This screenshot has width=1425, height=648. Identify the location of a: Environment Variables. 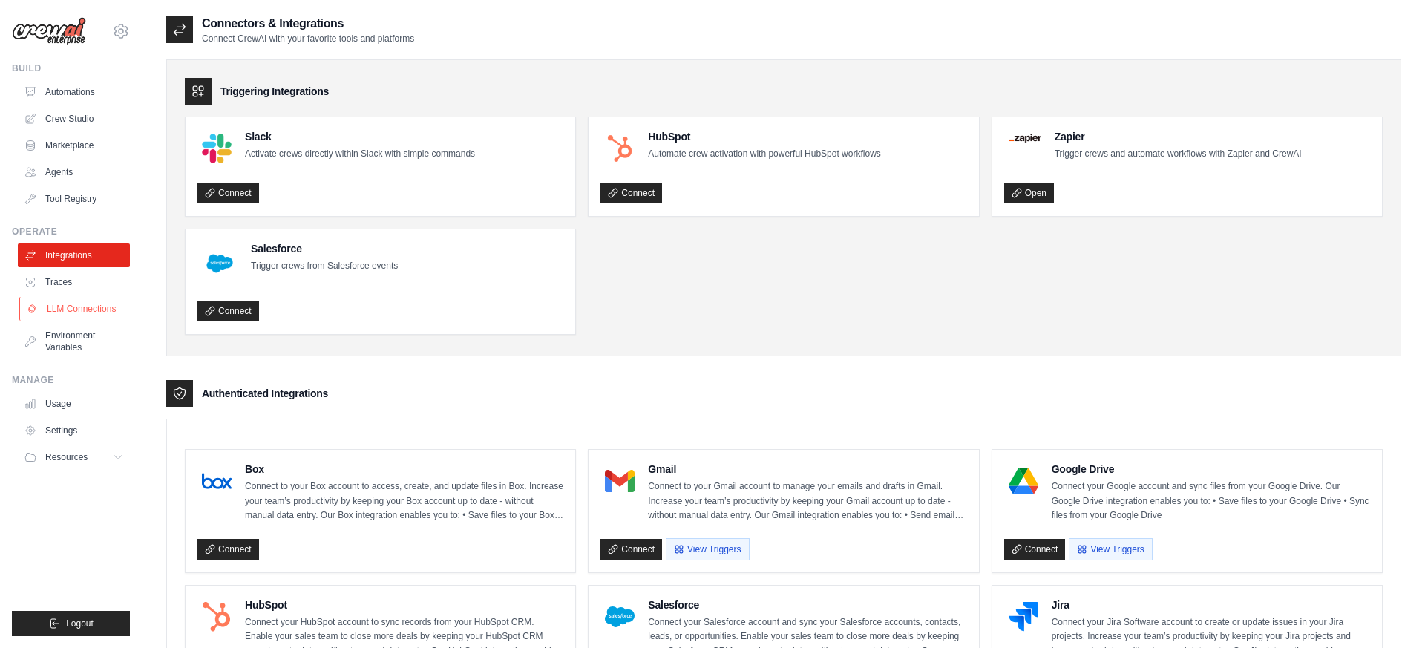
(73, 341).